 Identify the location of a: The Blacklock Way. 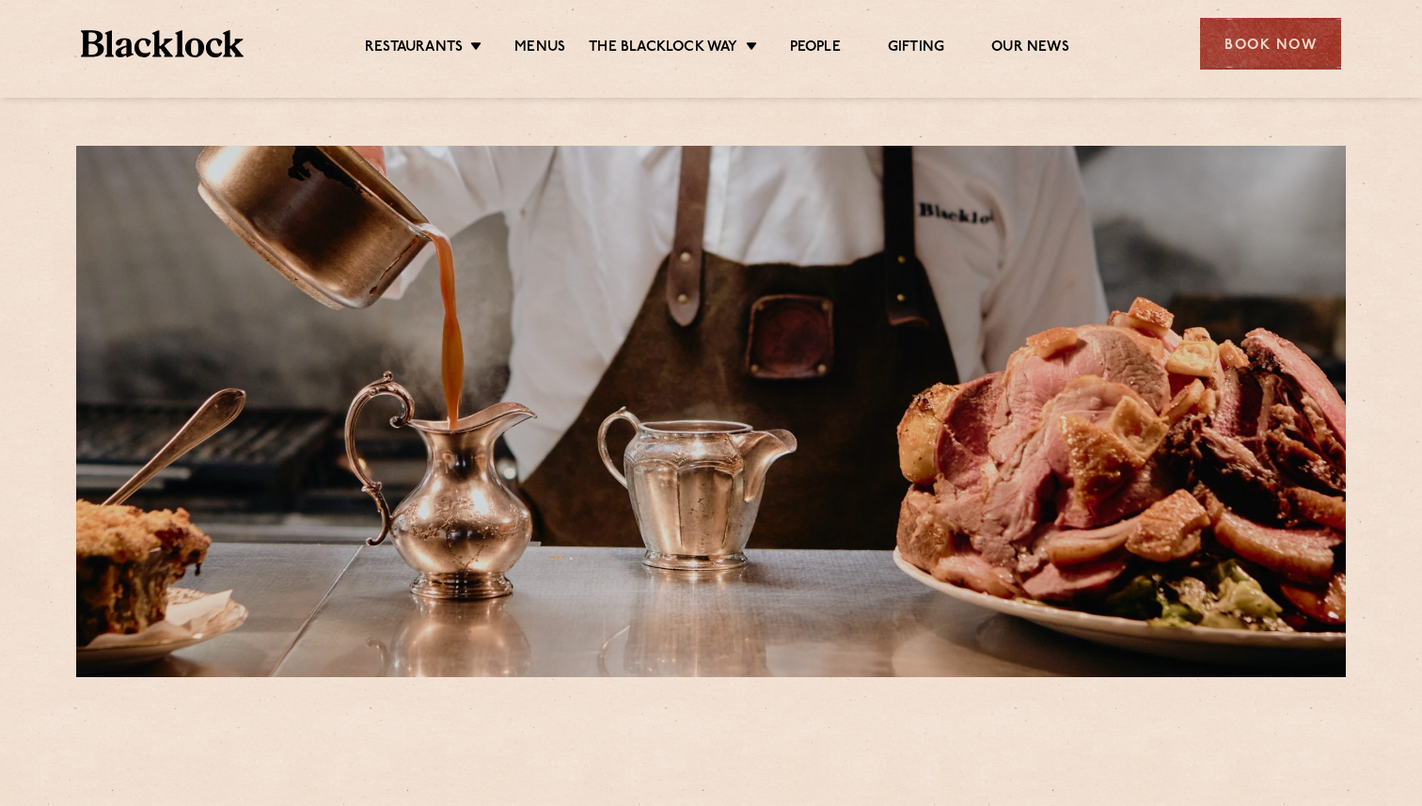
(663, 49).